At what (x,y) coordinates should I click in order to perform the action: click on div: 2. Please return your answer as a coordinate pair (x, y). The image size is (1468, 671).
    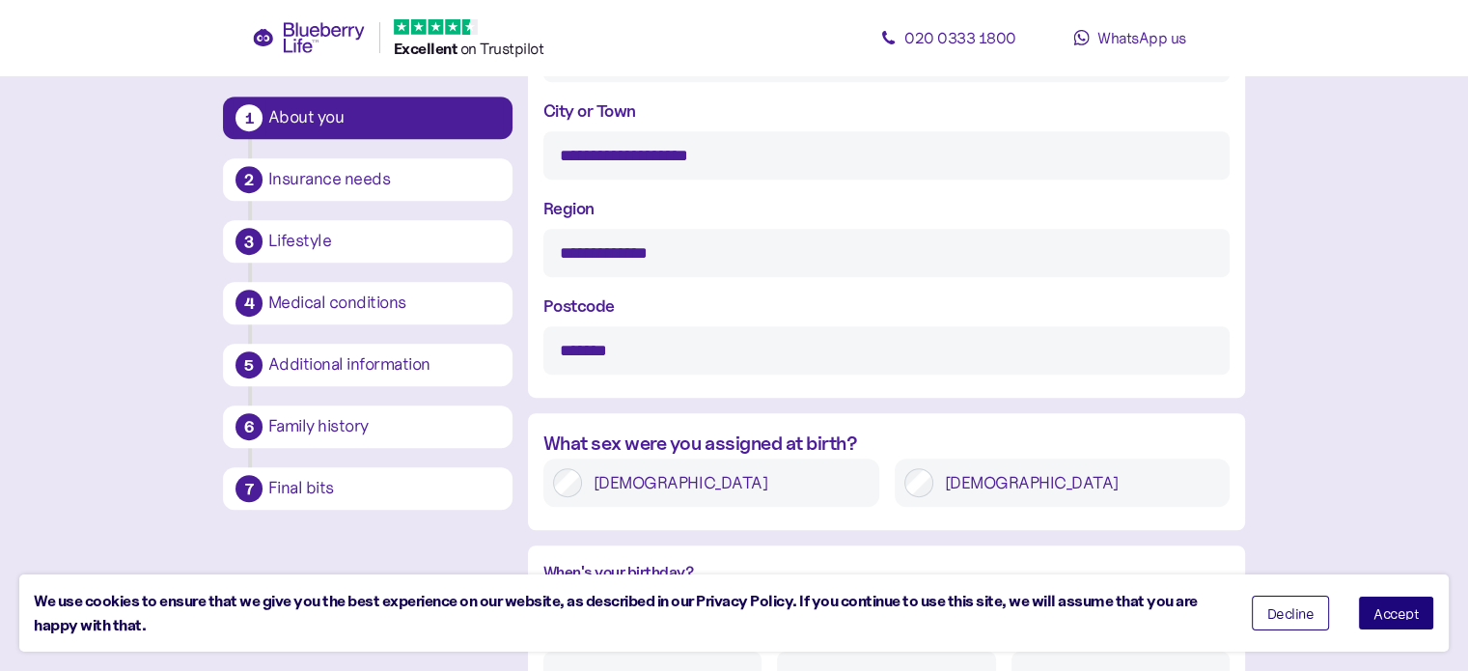
    Looking at the image, I should click on (249, 179).